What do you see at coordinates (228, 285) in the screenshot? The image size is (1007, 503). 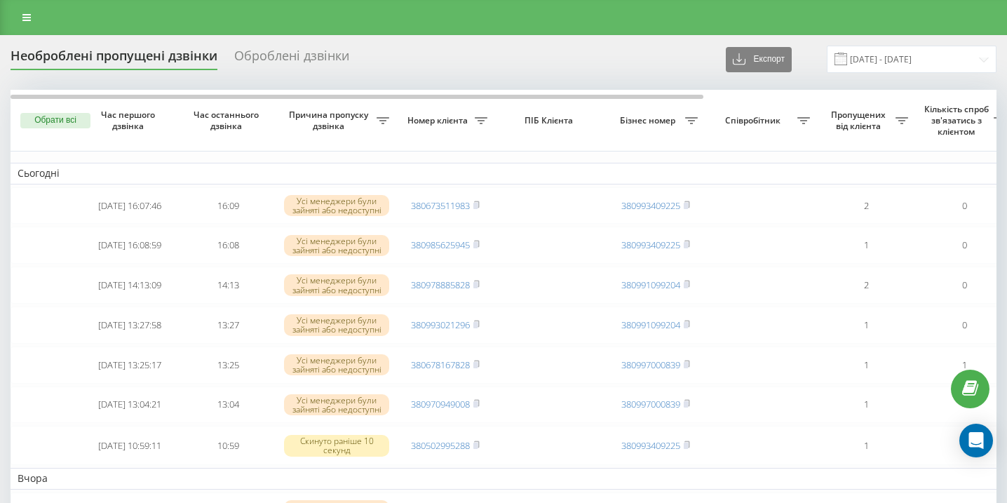 I see `td: 14:13` at bounding box center [228, 285].